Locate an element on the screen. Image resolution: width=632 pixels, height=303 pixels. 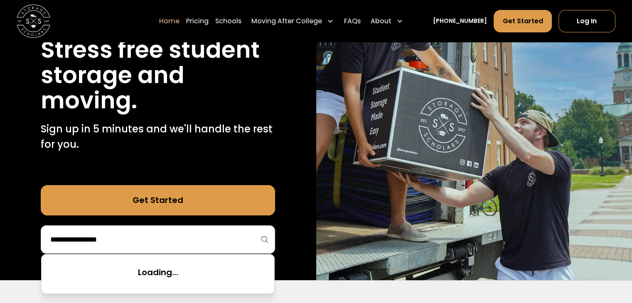
img: Storage Scholars main logo is located at coordinates (33, 21).